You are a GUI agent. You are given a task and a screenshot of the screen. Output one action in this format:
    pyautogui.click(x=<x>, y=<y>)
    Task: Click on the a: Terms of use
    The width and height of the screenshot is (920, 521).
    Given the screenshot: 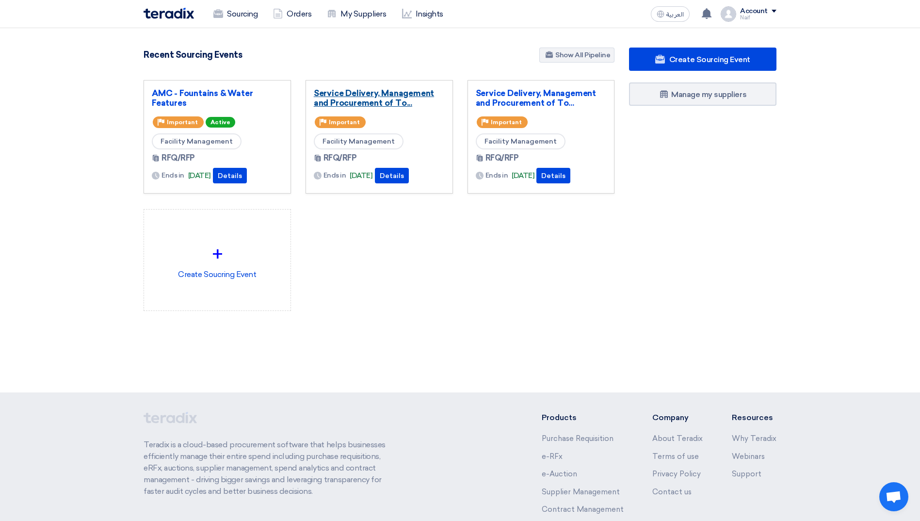 What is the action you would take?
    pyautogui.click(x=675, y=456)
    